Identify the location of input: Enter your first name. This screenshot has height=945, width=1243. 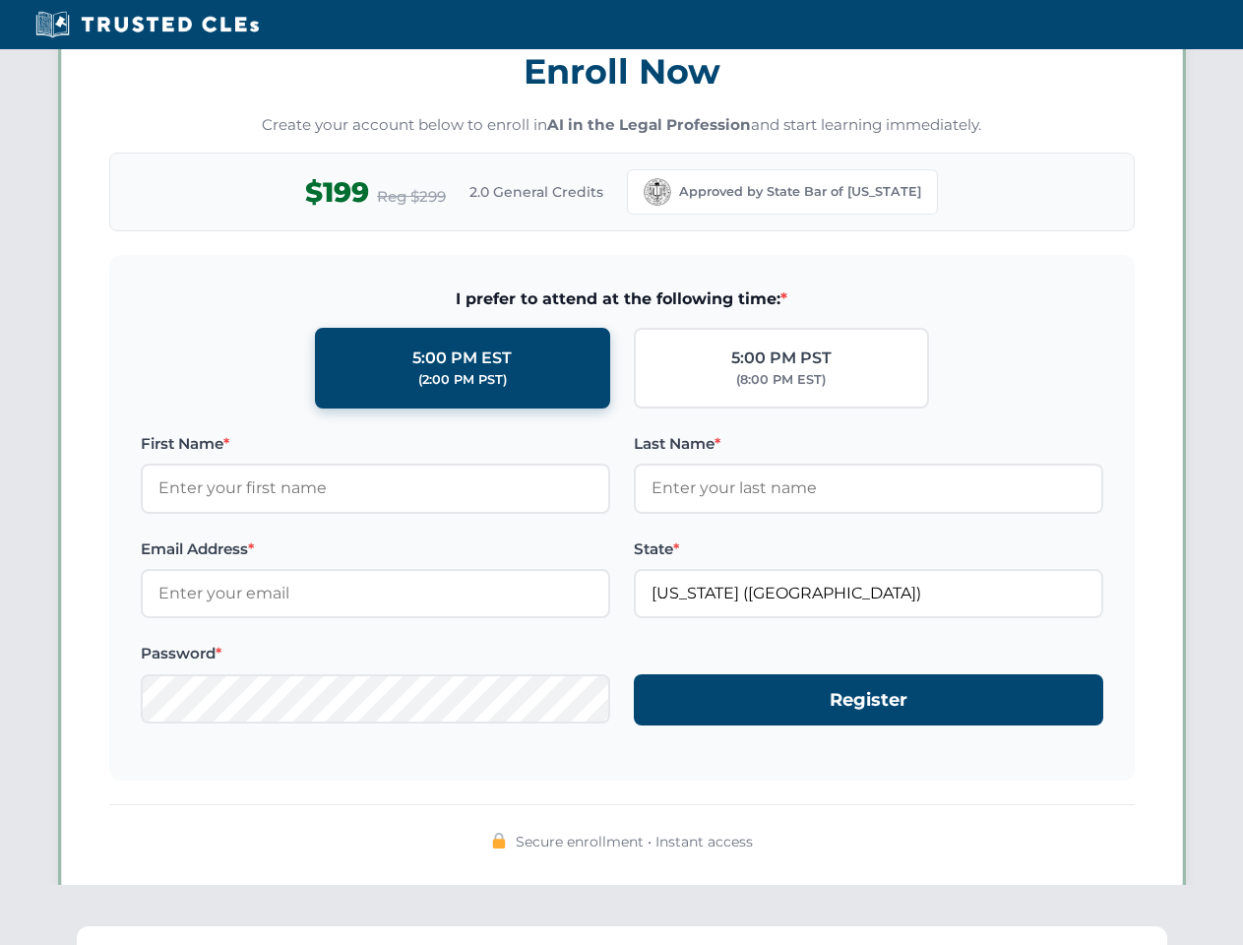
(375, 488).